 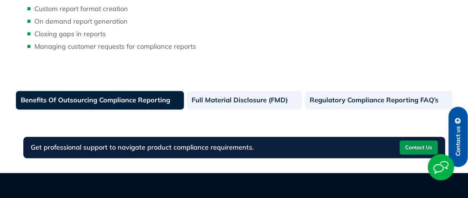 What do you see at coordinates (458, 137) in the screenshot?
I see `a: Contact us` at bounding box center [458, 137].